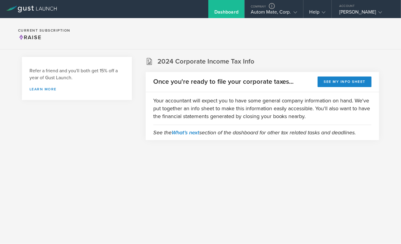  I want to click on a: Learn more, so click(77, 89).